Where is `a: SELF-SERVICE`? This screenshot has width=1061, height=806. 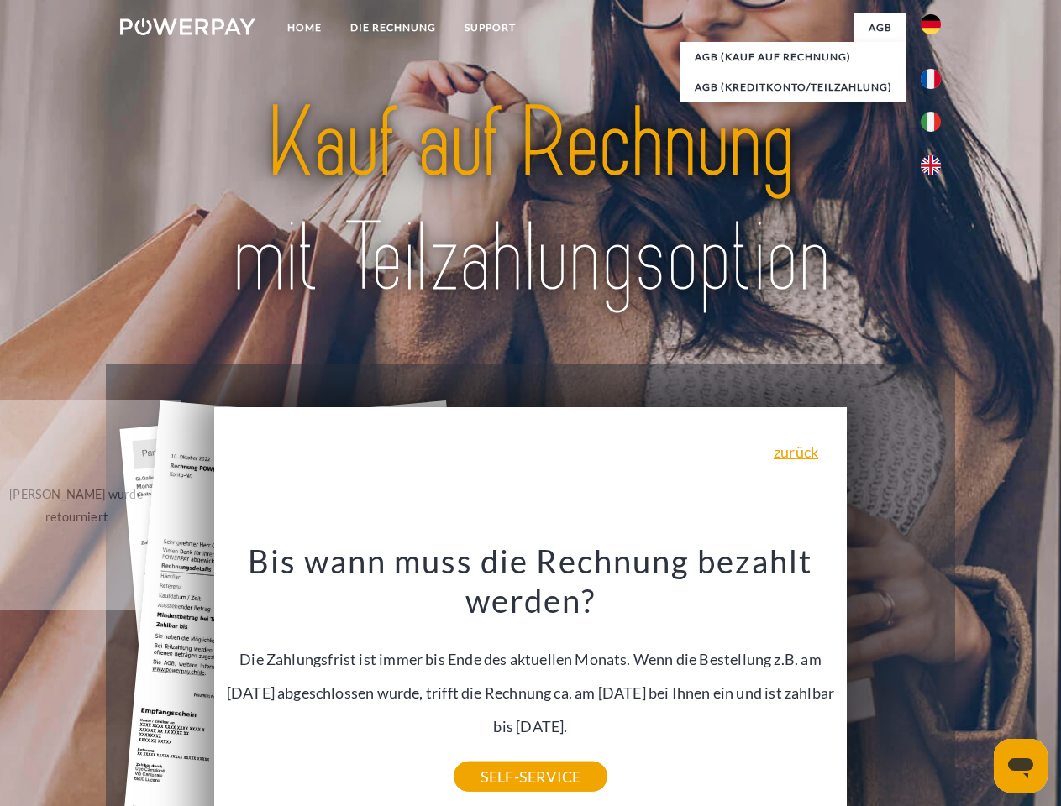 a: SELF-SERVICE is located at coordinates (530, 777).